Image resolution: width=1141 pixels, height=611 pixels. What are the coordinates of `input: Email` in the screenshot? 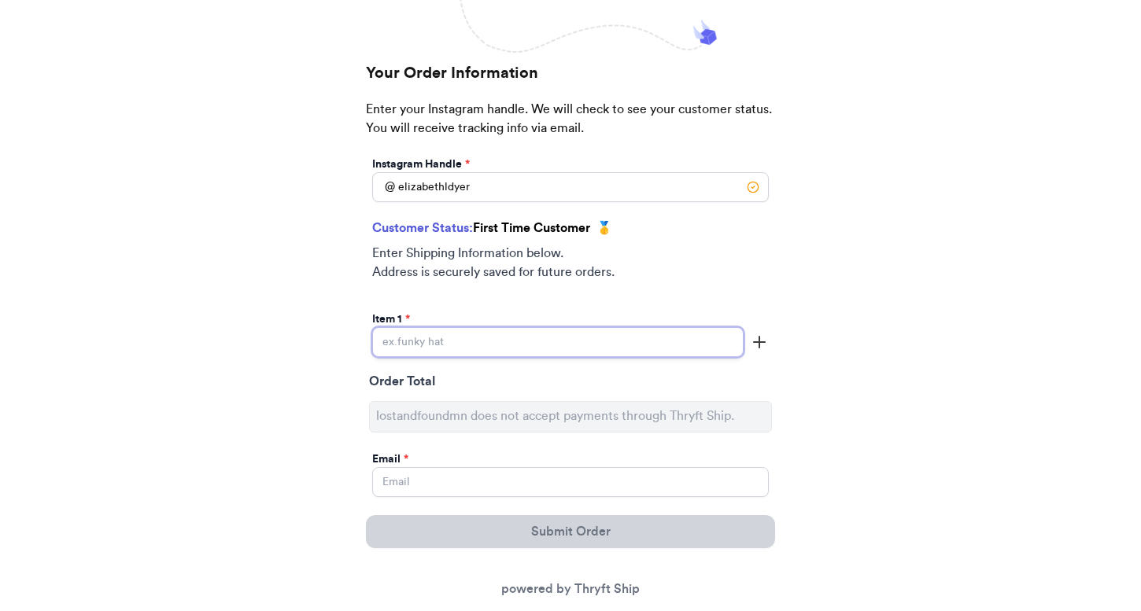 It's located at (571, 482).